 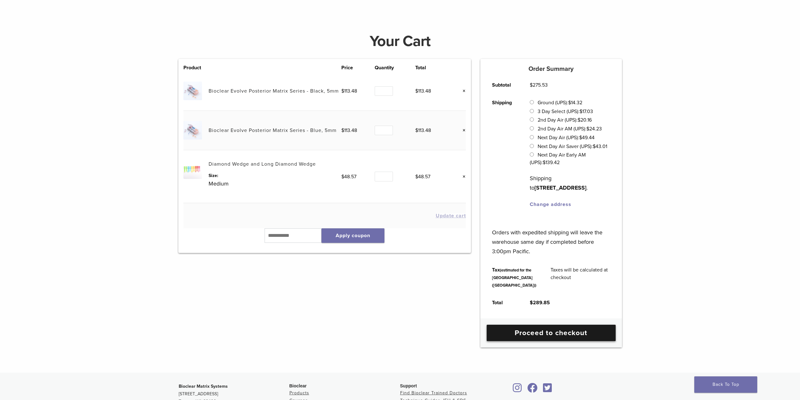 I want to click on label: Next Day Air Saver (UPS):, so click(x=572, y=146).